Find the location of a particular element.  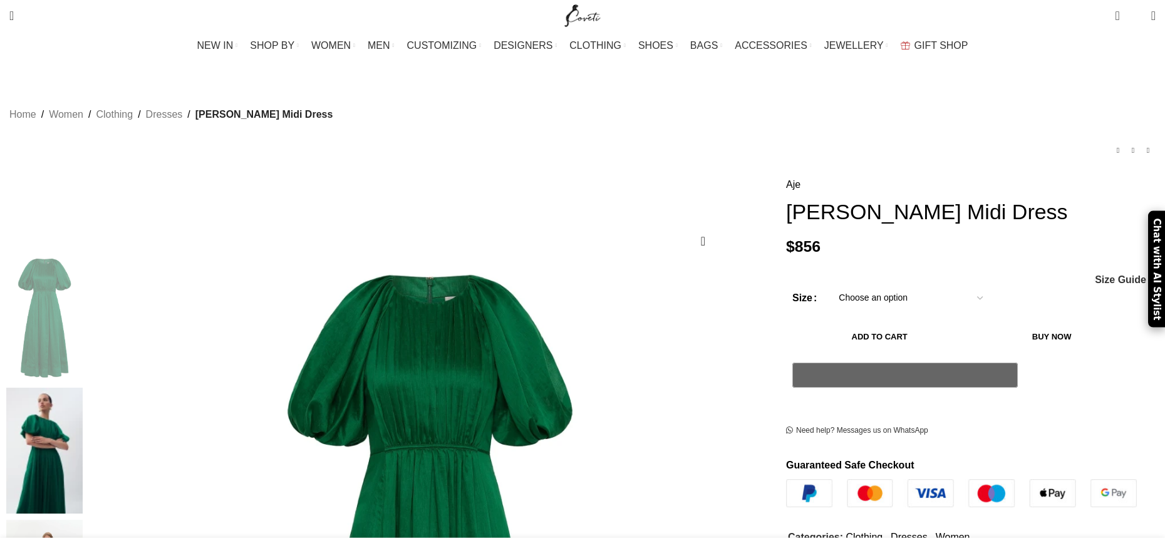

div: Search is located at coordinates (11, 16).